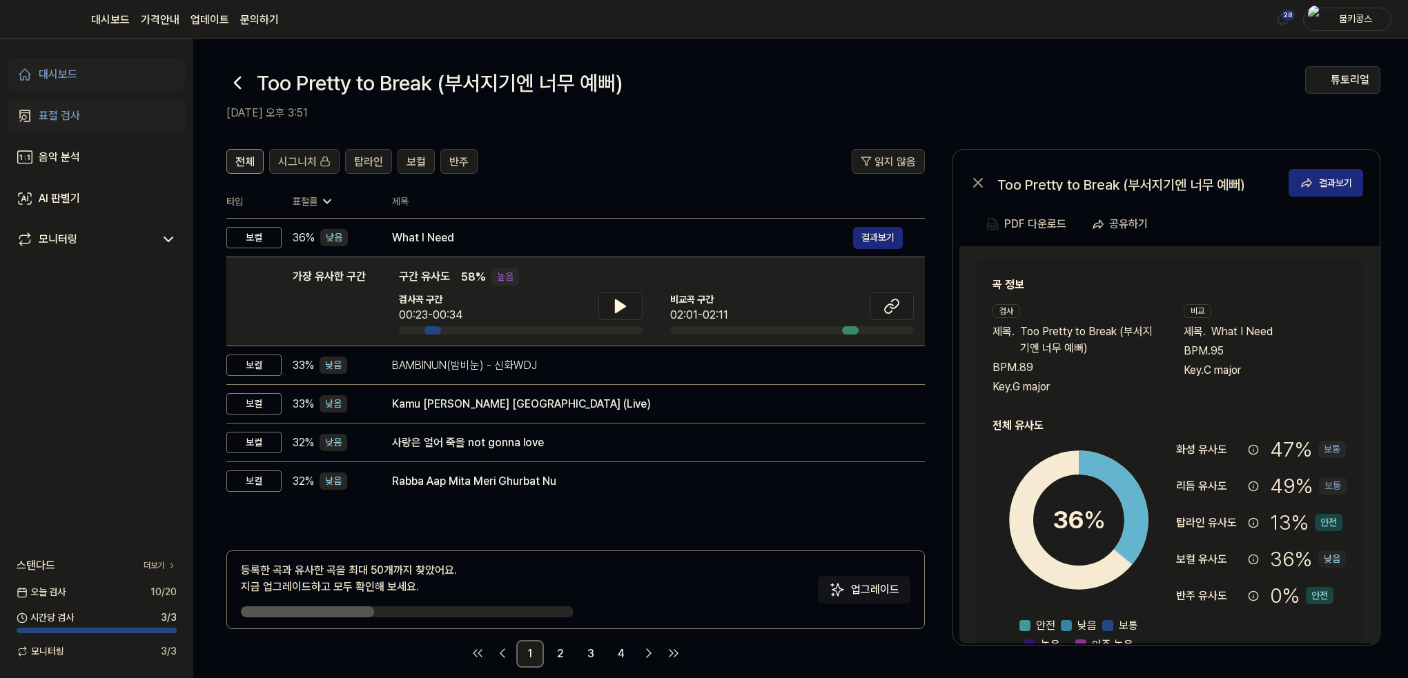 This screenshot has height=678, width=1408. Describe the element at coordinates (1265, 371) in the screenshot. I see `div: Key. C major` at that location.